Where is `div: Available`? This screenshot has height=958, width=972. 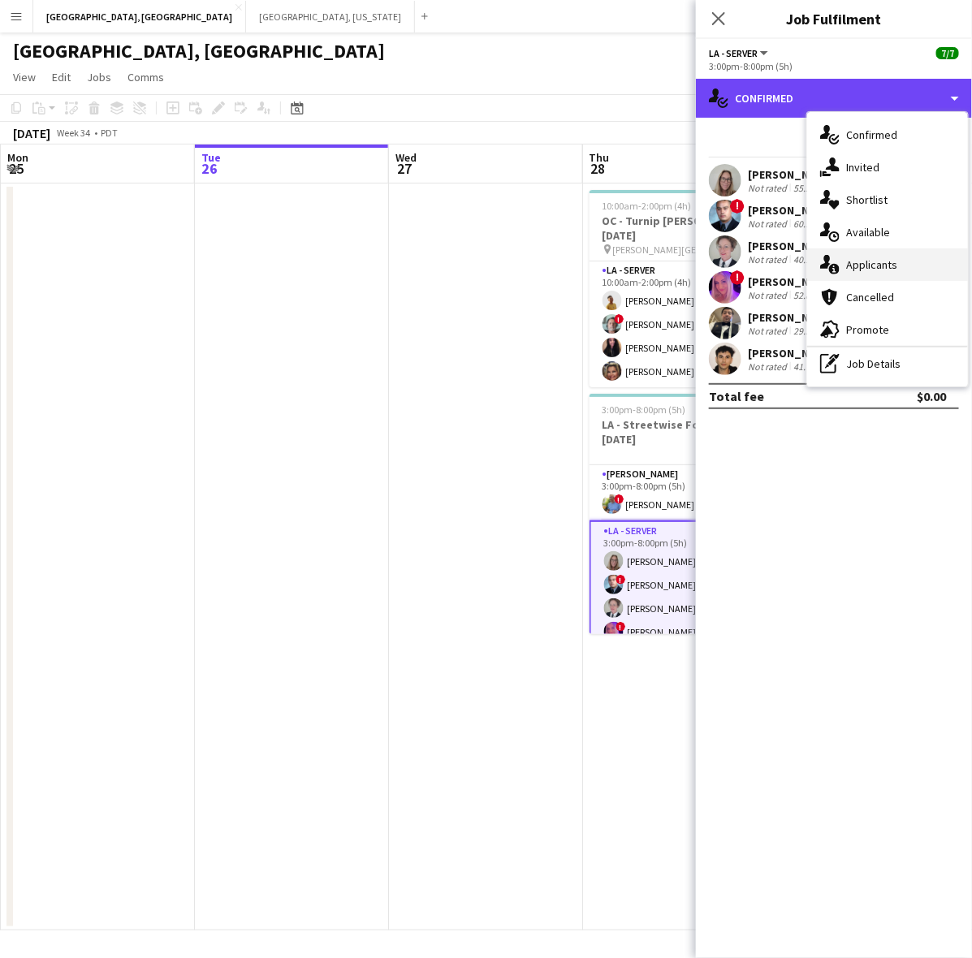 div: Available is located at coordinates (887, 232).